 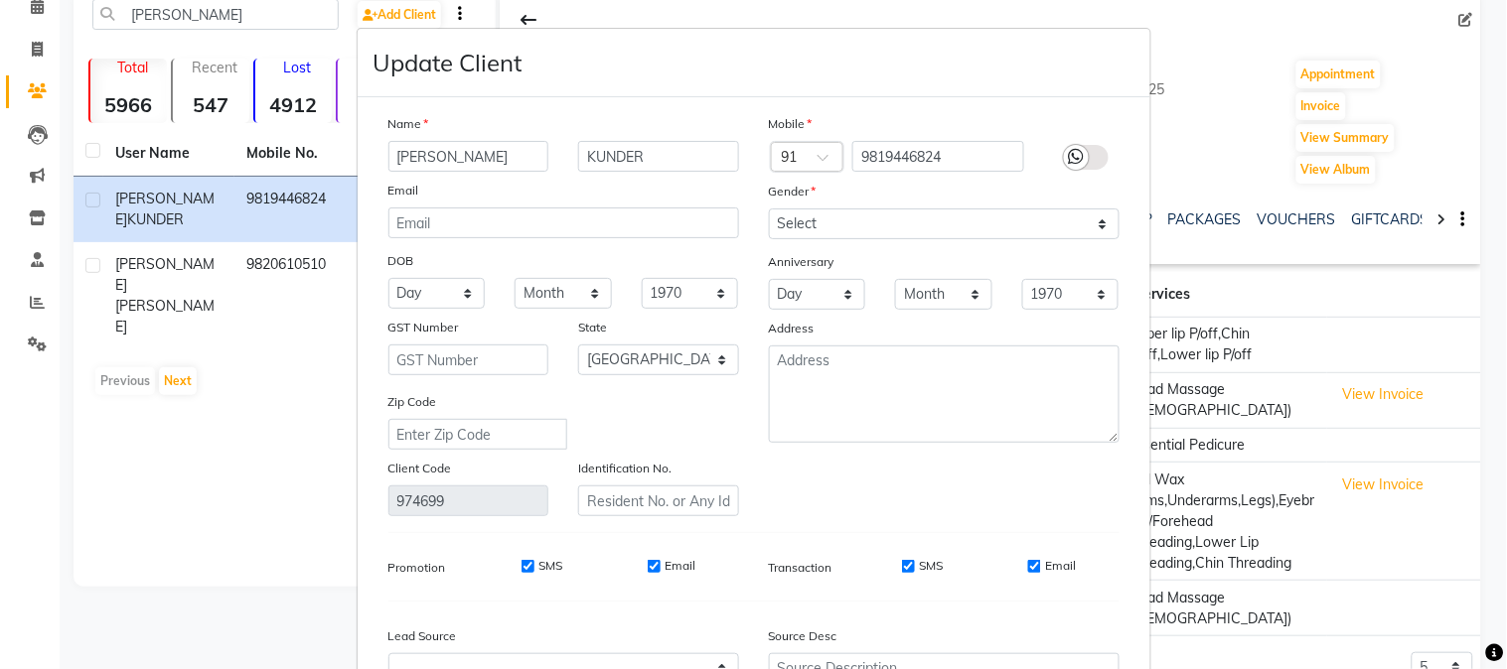 What do you see at coordinates (592, 328) in the screenshot?
I see `label: State` at bounding box center [592, 328].